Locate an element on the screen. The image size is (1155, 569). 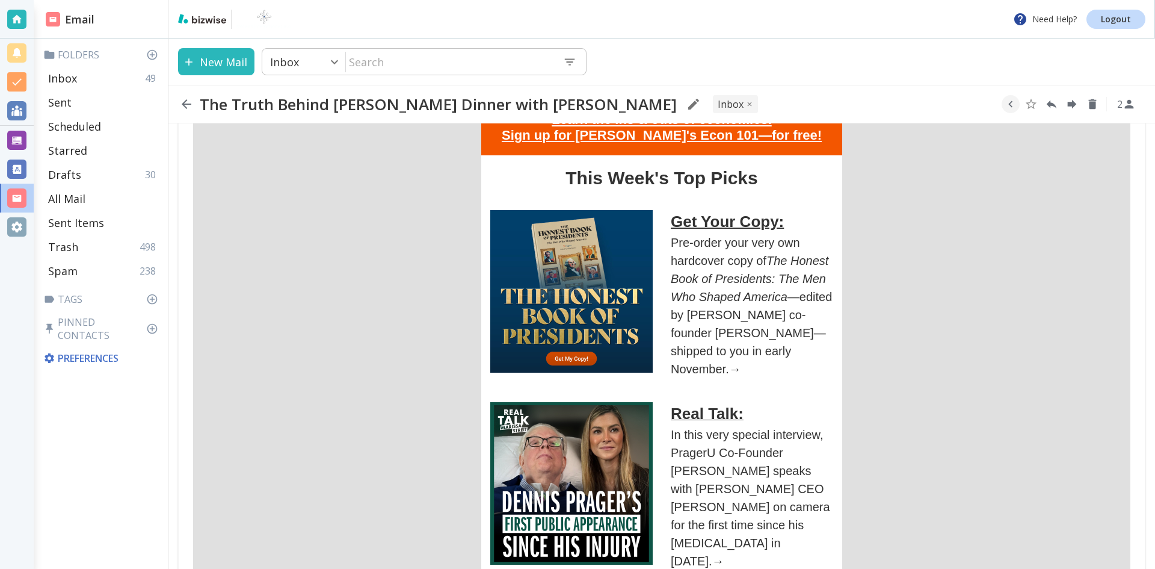
button: New Mail is located at coordinates (216, 61).